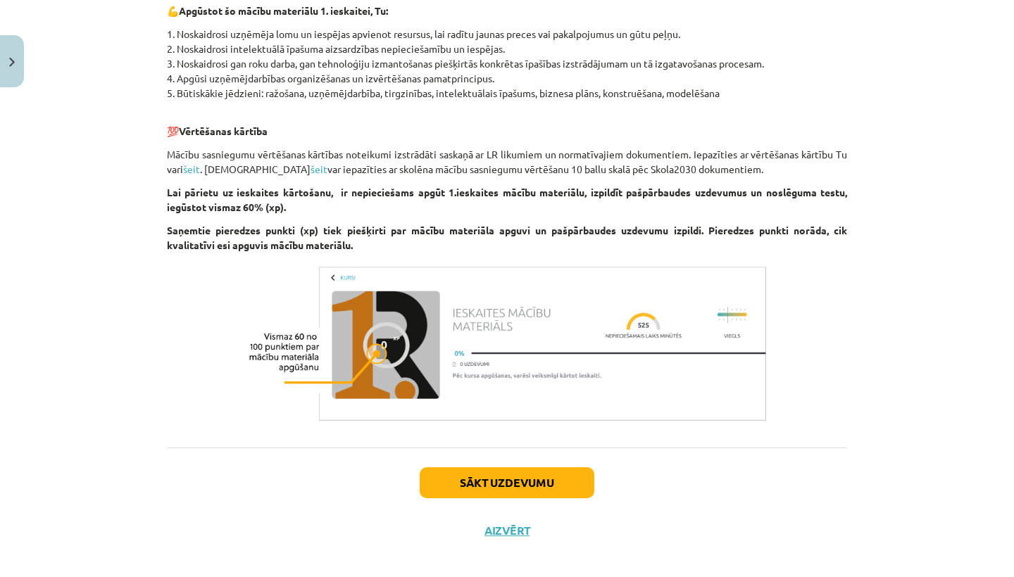 The width and height of the screenshot is (1014, 577). Describe the element at coordinates (507, 162) in the screenshot. I see `p: Mācību sasniegumu vērtēšanas kārtības noteikumi izstrādāti saskaņā ar LR likumiem un normatīvajie...` at that location.